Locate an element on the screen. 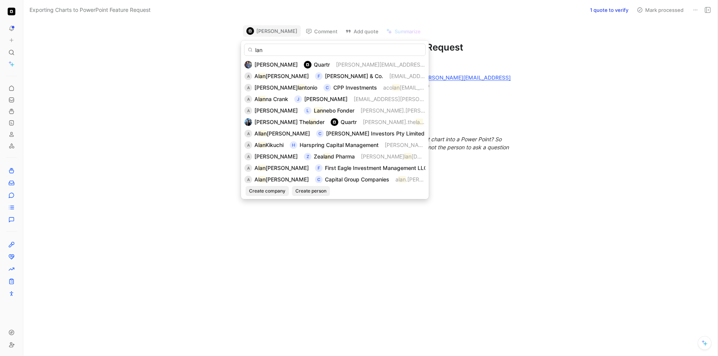 The height and width of the screenshot is (356, 718). span: First Eagle Investment Management LLC is located at coordinates (376, 168).